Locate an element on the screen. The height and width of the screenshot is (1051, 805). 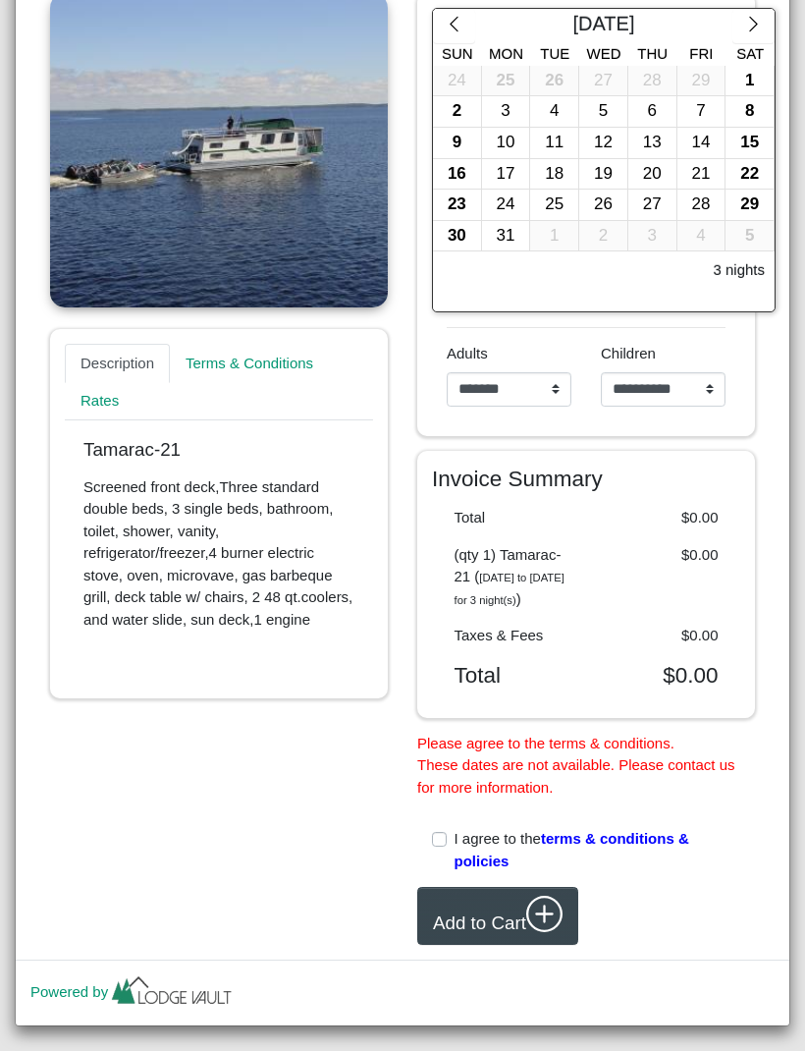
button: 3 is located at coordinates (653, 237).